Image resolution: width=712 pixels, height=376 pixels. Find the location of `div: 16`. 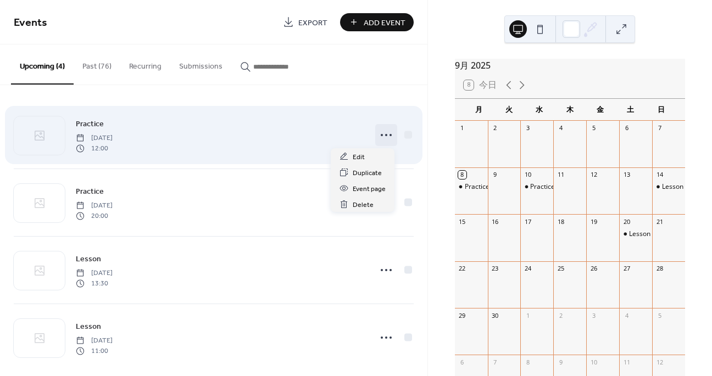

div: 16 is located at coordinates (495, 221).